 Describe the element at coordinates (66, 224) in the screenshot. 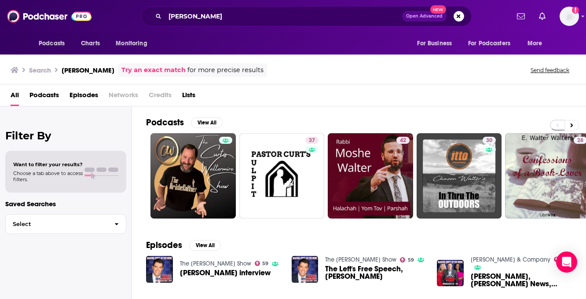

I see `button: Select` at that location.